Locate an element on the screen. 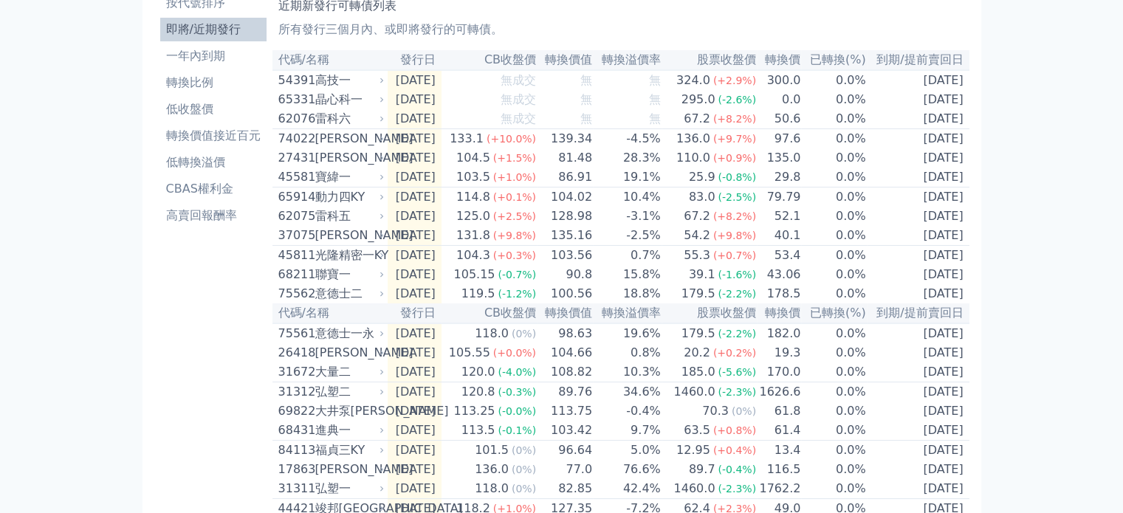 The width and height of the screenshot is (1123, 513). div: 75561 is located at coordinates (294, 334).